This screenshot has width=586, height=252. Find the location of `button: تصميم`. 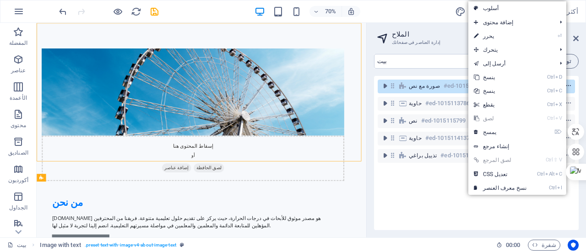

button: تصميم is located at coordinates (461, 11).